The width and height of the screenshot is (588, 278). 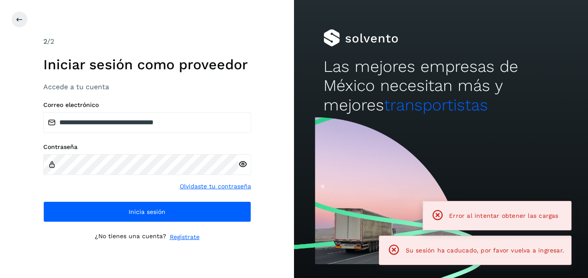 I want to click on span: Inicia sesión, so click(x=147, y=212).